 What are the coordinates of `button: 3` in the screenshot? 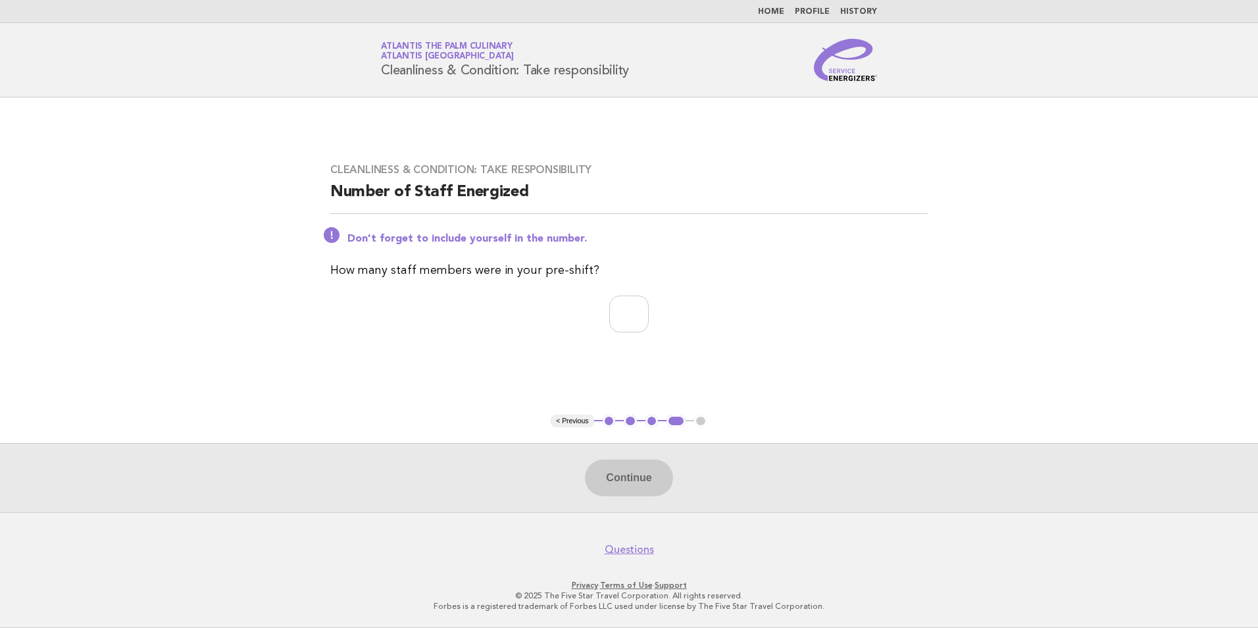 It's located at (652, 421).